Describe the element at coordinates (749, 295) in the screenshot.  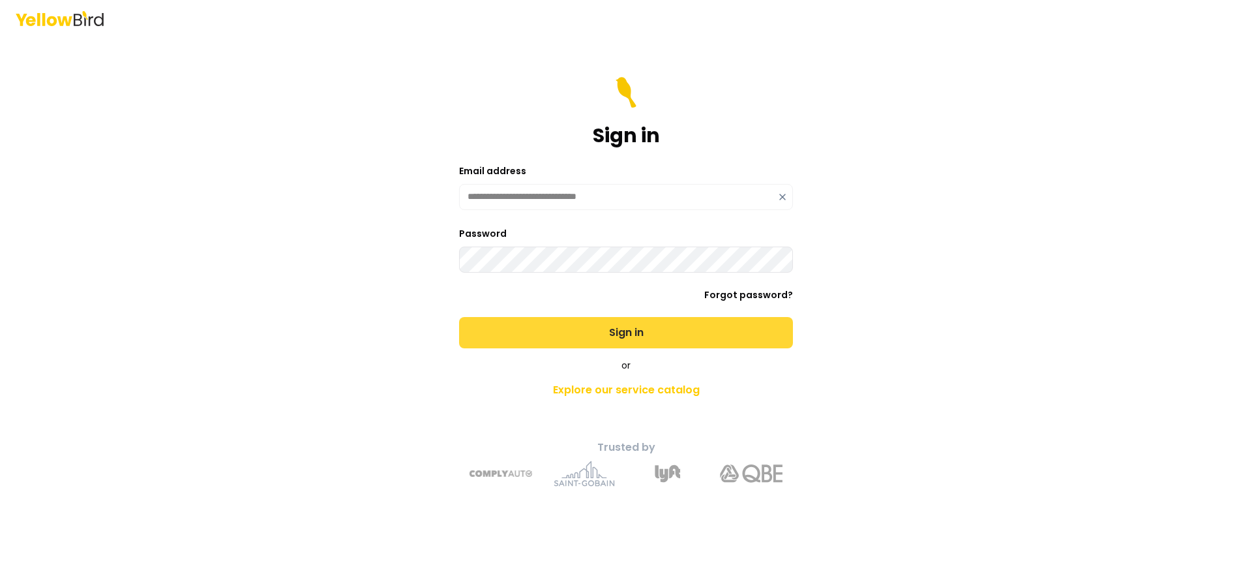
I see `a: Forgot password?` at that location.